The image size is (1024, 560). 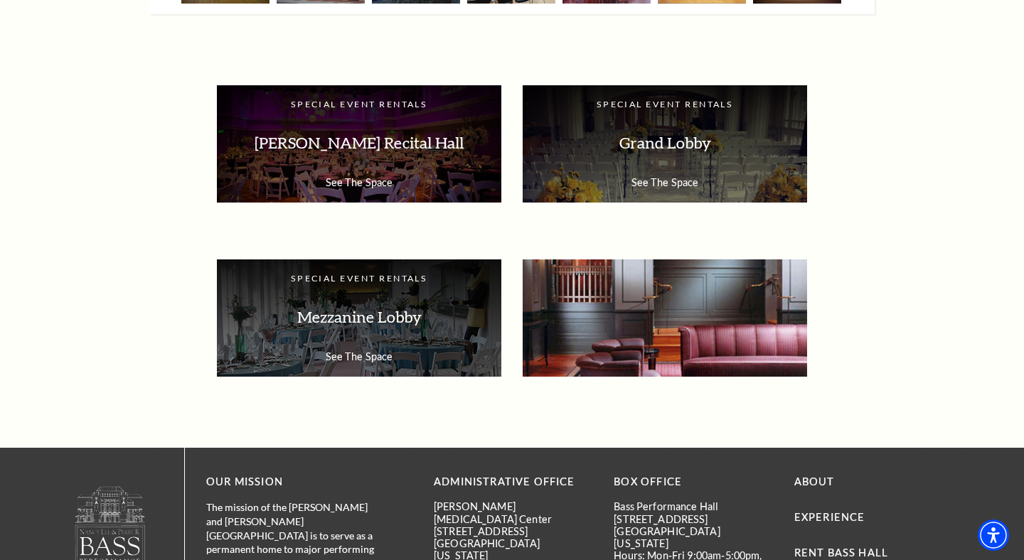 I want to click on p: OUR MISSION, so click(x=295, y=482).